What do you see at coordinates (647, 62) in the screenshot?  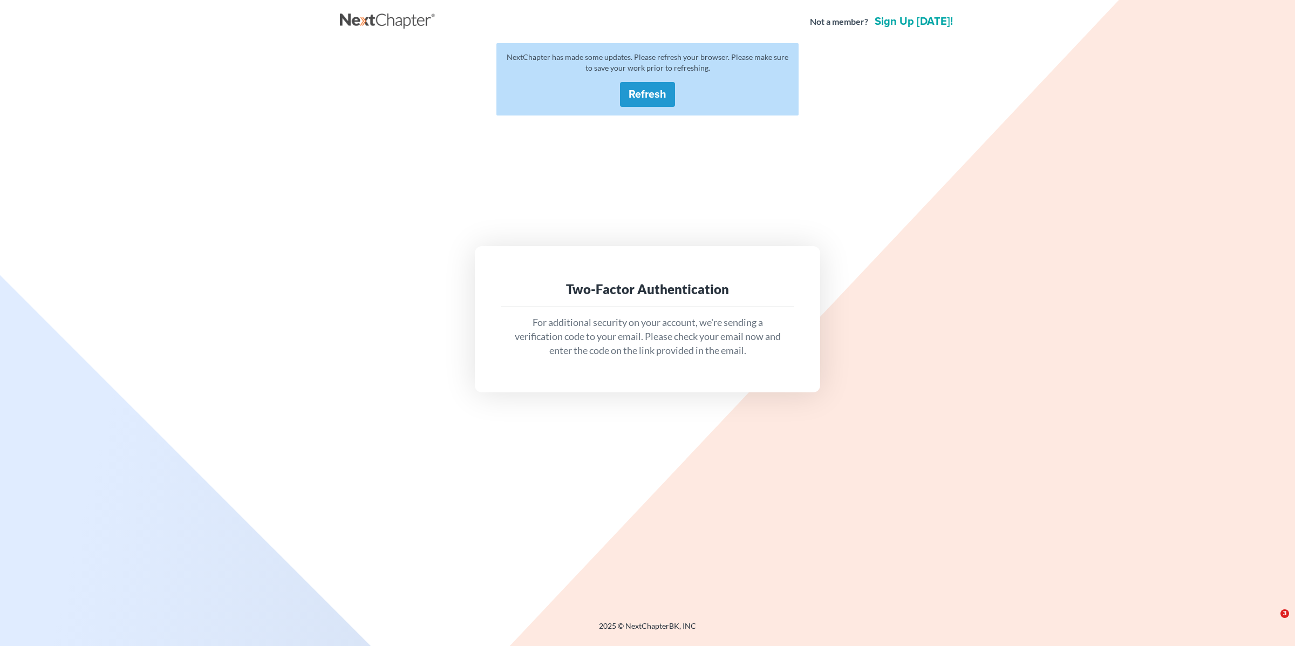 I see `span: NextChapter has made some updates. Please refresh your browser. Please make sure to save your wor...` at bounding box center [647, 62].